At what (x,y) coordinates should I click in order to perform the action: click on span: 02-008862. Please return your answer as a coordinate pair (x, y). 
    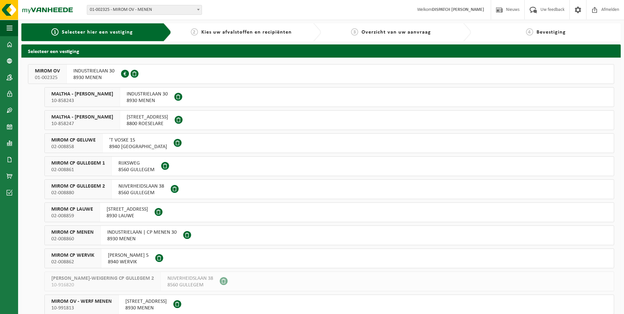
    Looking at the image, I should click on (73, 262).